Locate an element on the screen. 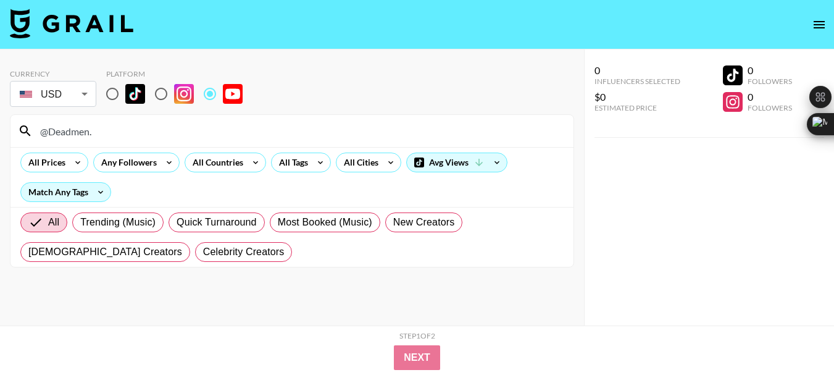 The width and height of the screenshot is (834, 375). input: Search by User Name is located at coordinates (299, 131).